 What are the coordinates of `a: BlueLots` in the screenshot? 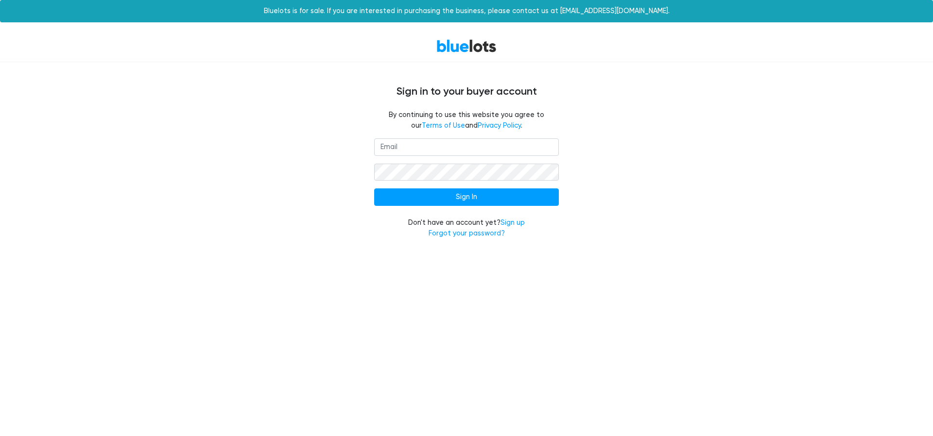 It's located at (467, 46).